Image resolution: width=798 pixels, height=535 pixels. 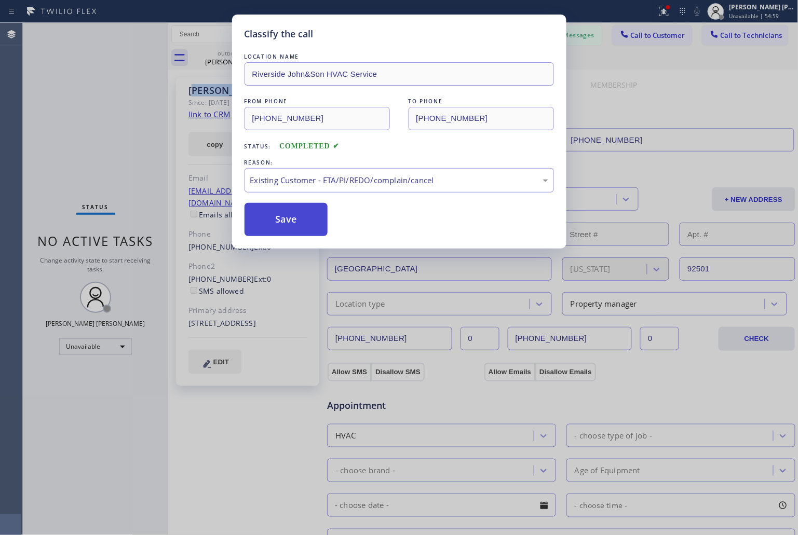 I want to click on input: To phone, so click(x=481, y=118).